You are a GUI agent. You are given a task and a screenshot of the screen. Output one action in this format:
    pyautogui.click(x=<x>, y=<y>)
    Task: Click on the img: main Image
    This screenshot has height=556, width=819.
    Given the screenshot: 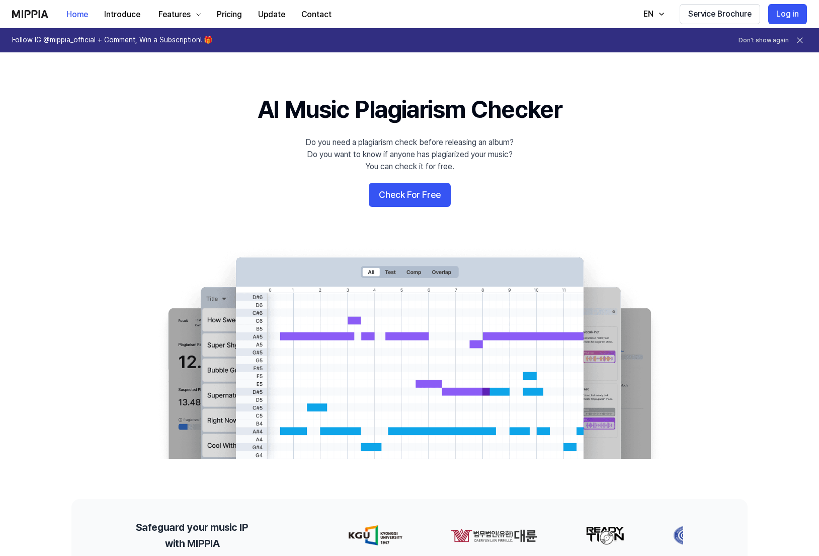 What is the action you would take?
    pyautogui.click(x=410, y=353)
    